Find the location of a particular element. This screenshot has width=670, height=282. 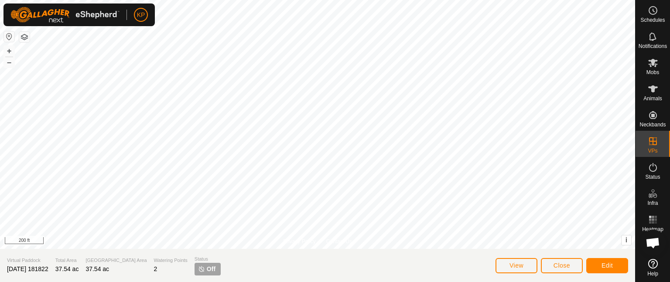

span: Heatmap is located at coordinates (653, 230).